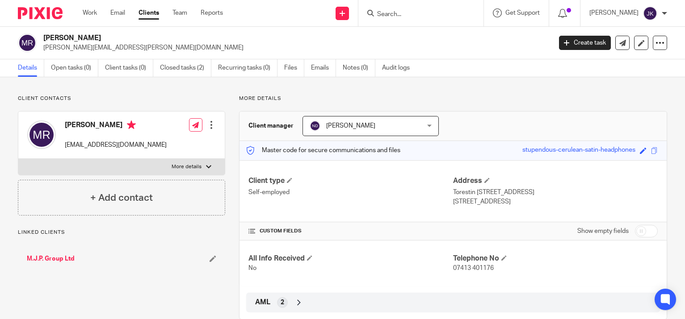 The width and height of the screenshot is (685, 319). Describe the element at coordinates (50, 259) in the screenshot. I see `a: M.J.P. Group Ltd` at that location.